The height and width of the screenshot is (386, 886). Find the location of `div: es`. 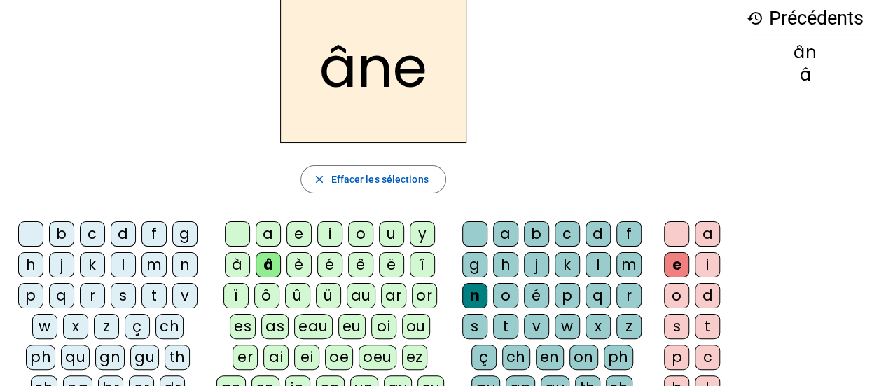

div: es is located at coordinates (242, 327).